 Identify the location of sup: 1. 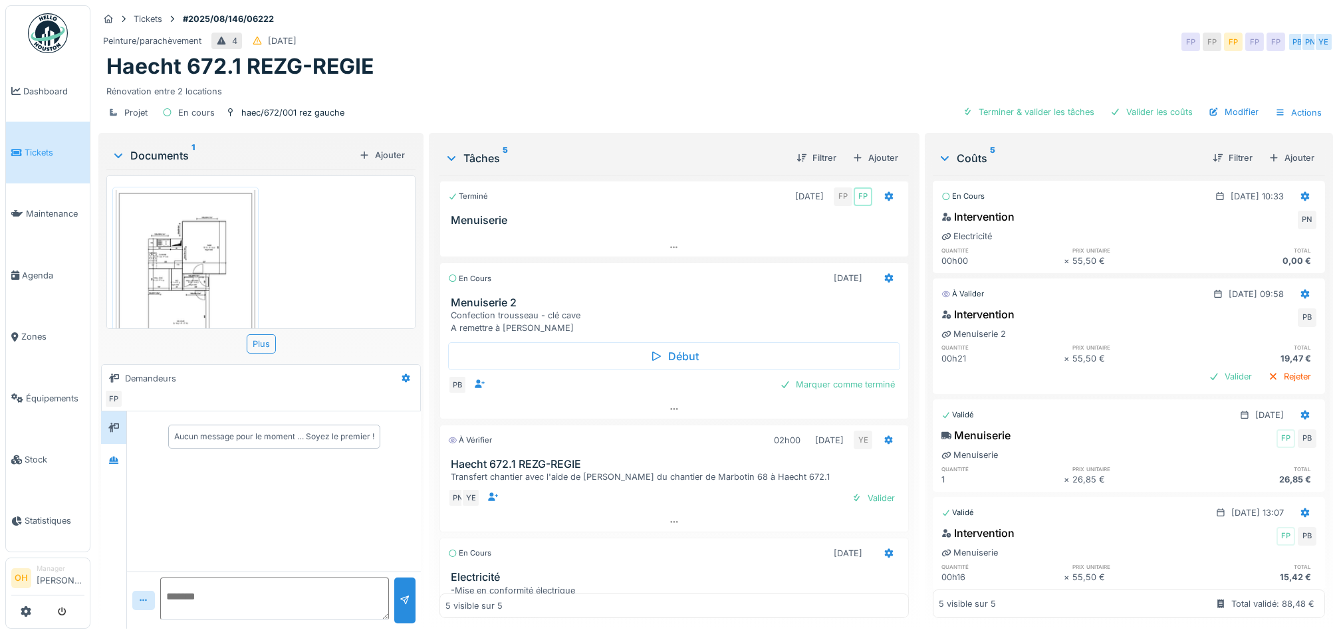
(193, 156).